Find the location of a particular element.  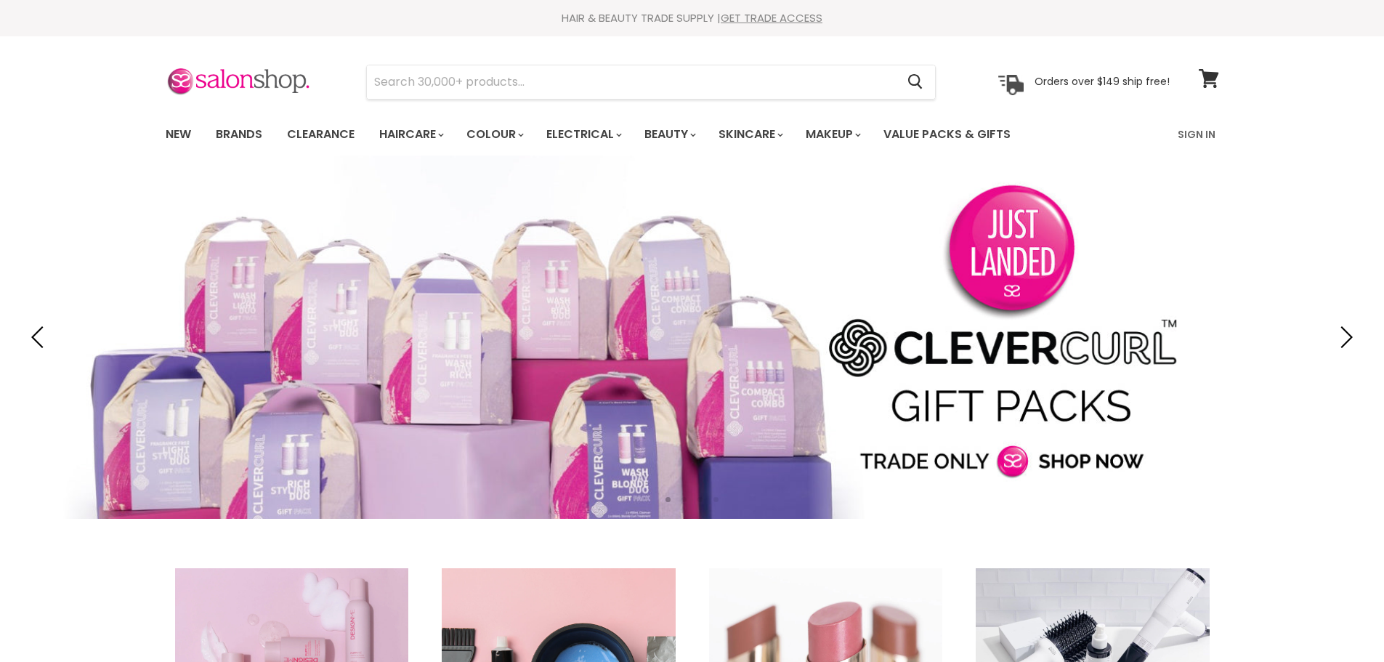

a: Colour is located at coordinates (494, 134).